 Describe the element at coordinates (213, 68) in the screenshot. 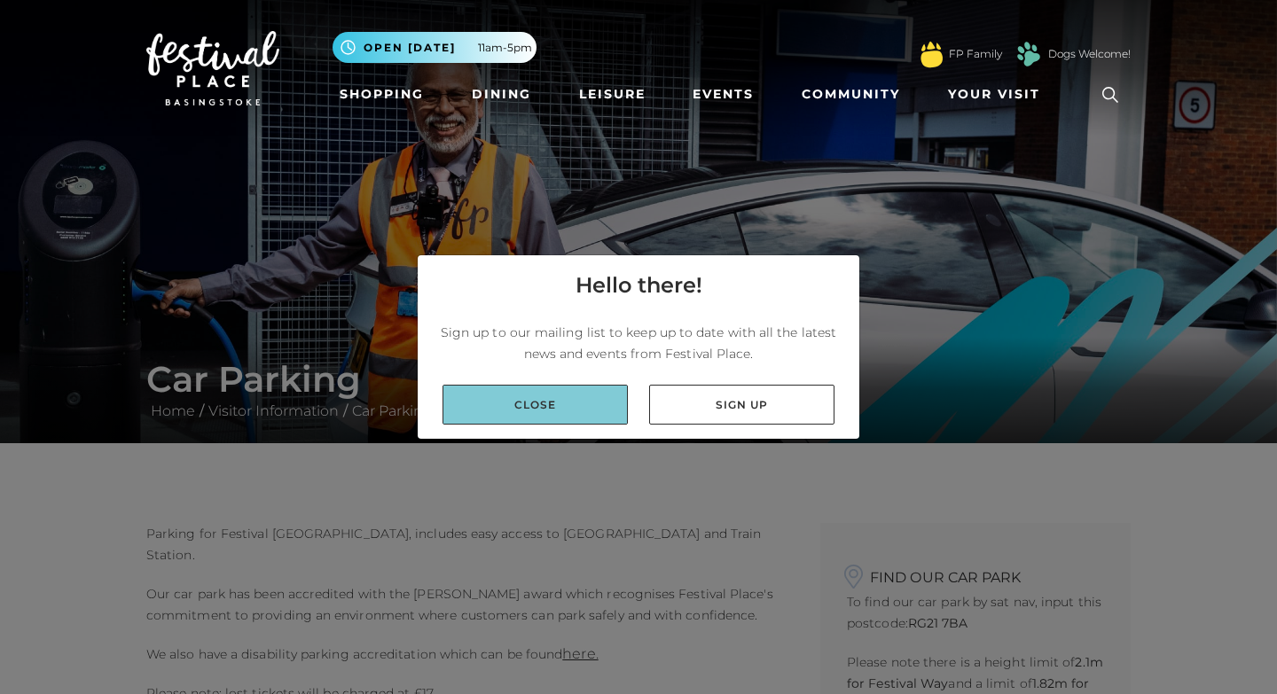

I see `img: Festival Place Logo` at that location.